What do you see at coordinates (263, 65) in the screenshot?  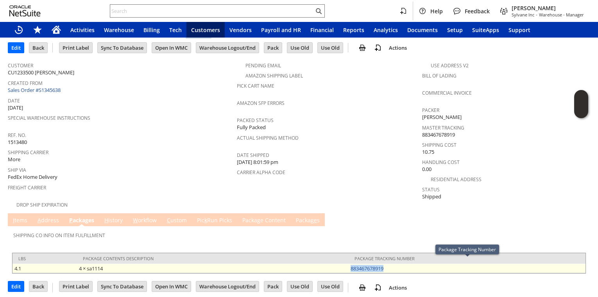 I see `a: Pending Email` at bounding box center [263, 65].